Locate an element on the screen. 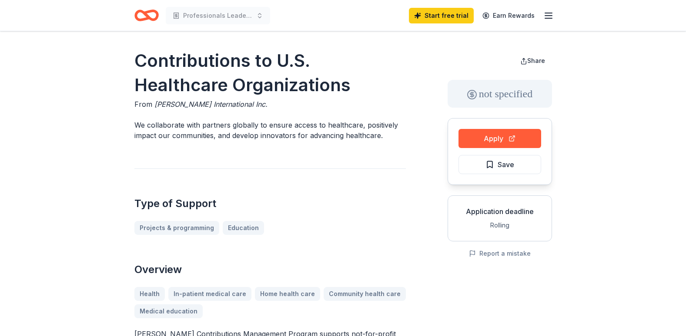 The image size is (686, 336). h1: Contributions to U.S. Healthcare Organizations is located at coordinates (270, 73).